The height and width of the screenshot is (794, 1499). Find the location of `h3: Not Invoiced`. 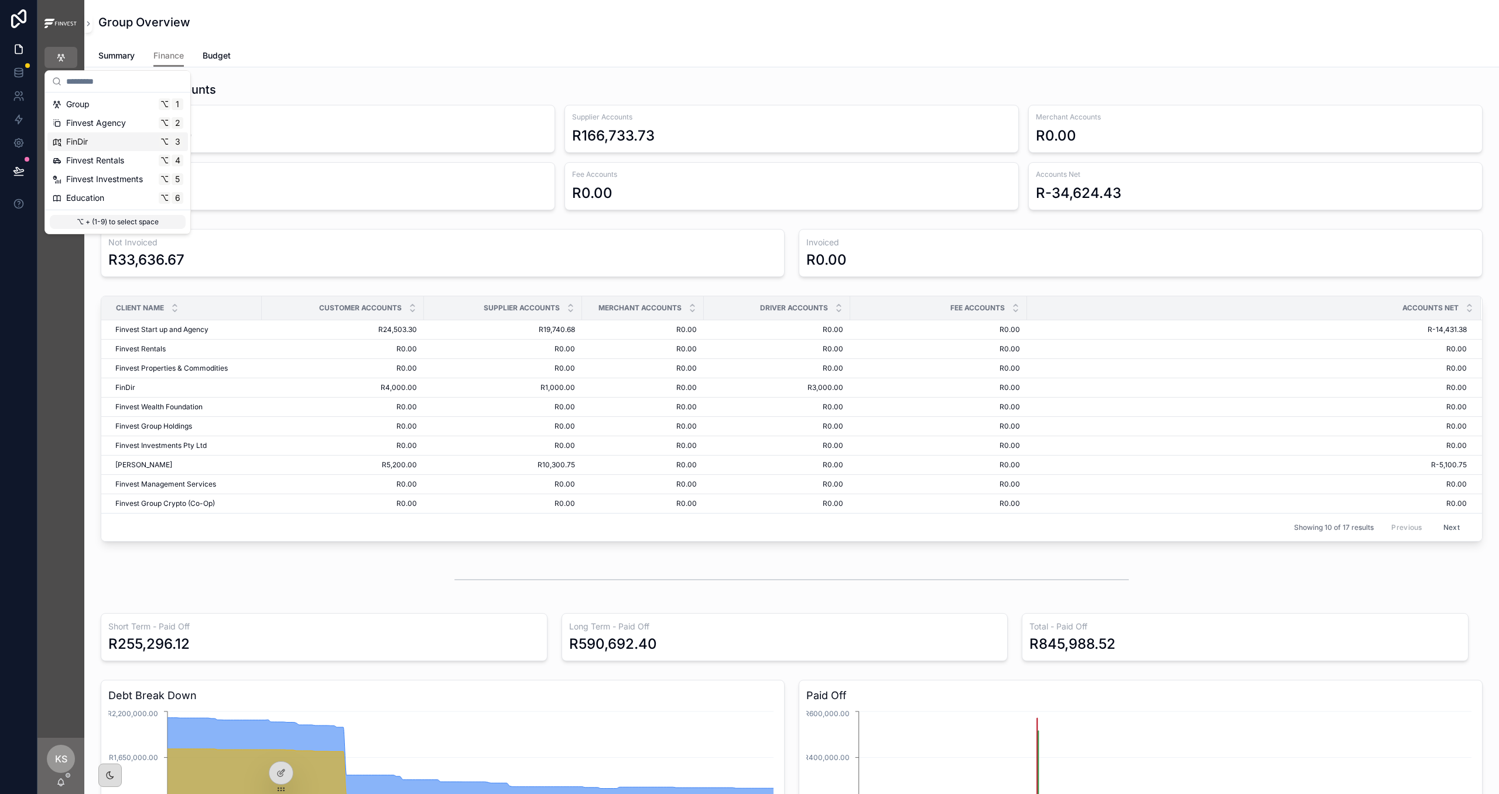

h3: Not Invoiced is located at coordinates (443, 242).